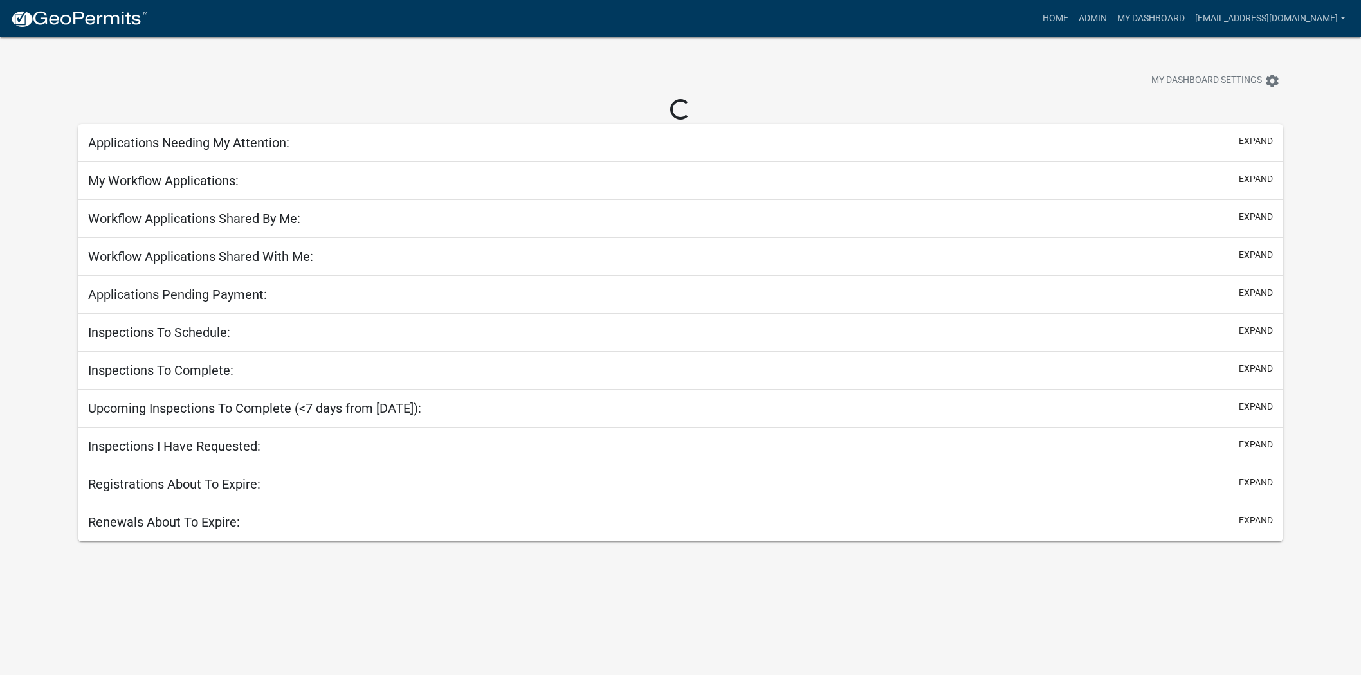 Image resolution: width=1361 pixels, height=675 pixels. I want to click on span: My Dashboard Settings, so click(1207, 81).